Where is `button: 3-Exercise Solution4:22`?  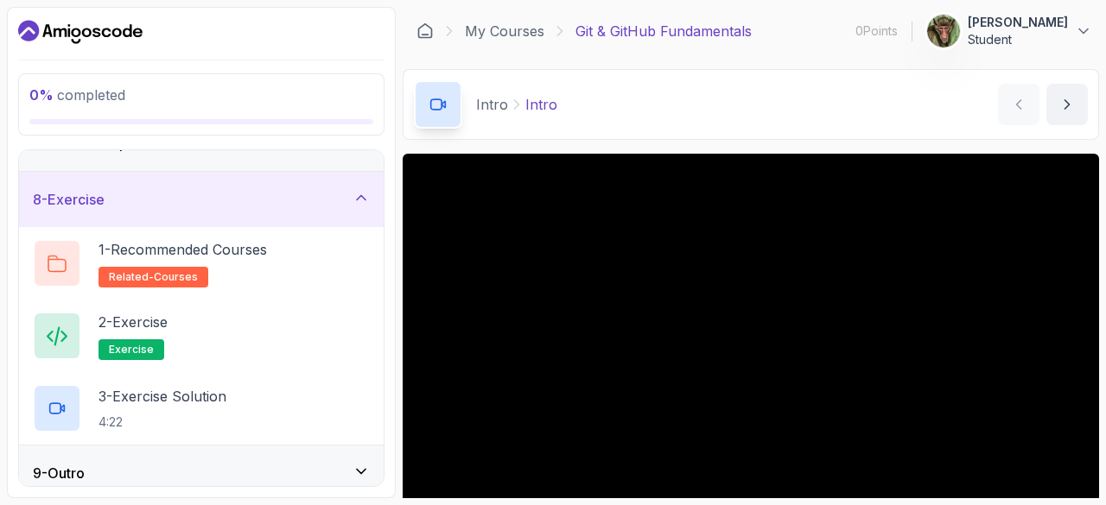
button: 3-Exercise Solution4:22 is located at coordinates (201, 409).